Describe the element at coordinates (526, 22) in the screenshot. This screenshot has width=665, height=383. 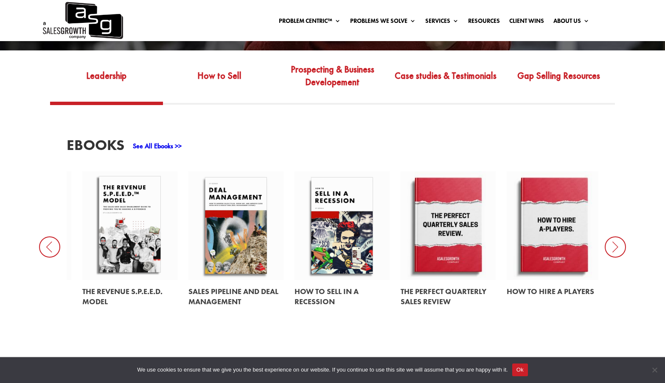
I see `a: Client Wins` at that location.